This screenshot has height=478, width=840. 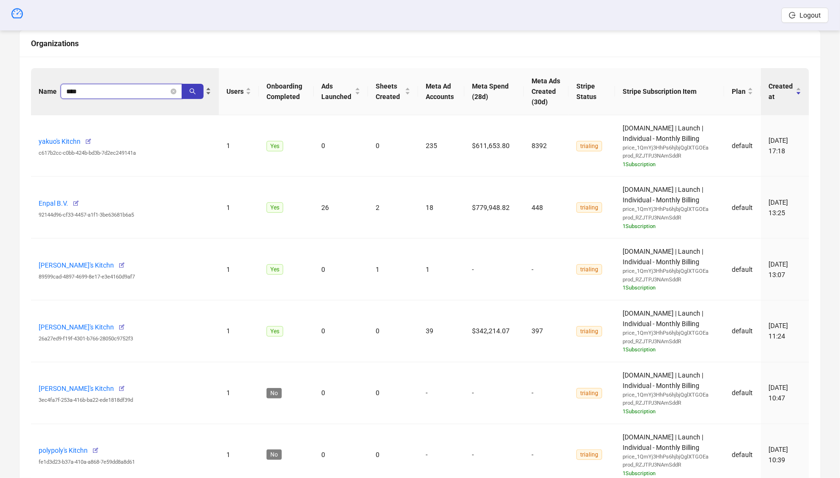 What do you see at coordinates (53, 203) in the screenshot?
I see `a: Enpal B.V.` at bounding box center [53, 203].